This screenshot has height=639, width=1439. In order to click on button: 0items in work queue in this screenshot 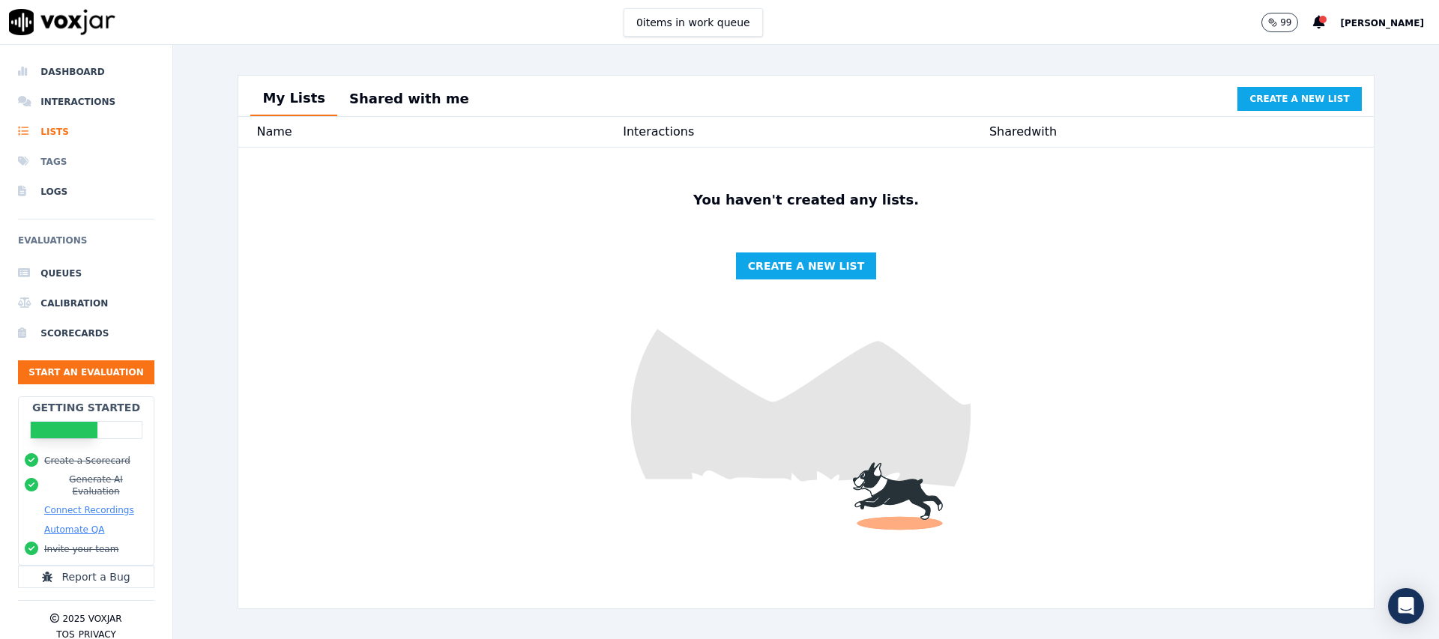, I will do `click(693, 22)`.